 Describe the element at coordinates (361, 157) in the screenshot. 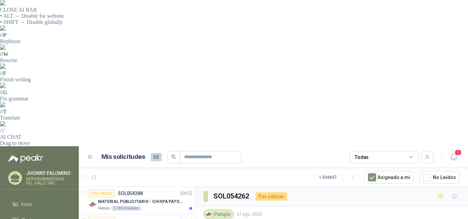

I see `div: Todas` at that location.